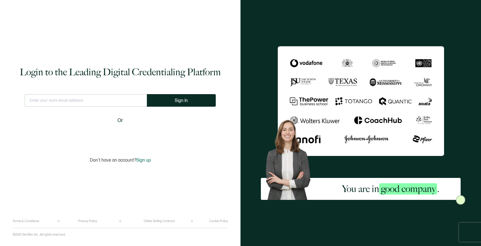 This screenshot has height=246, width=481. What do you see at coordinates (291, 158) in the screenshot?
I see `img: Sertifier Login - You are in <span class="strong-h">good company</span>. Hero` at bounding box center [291, 158].